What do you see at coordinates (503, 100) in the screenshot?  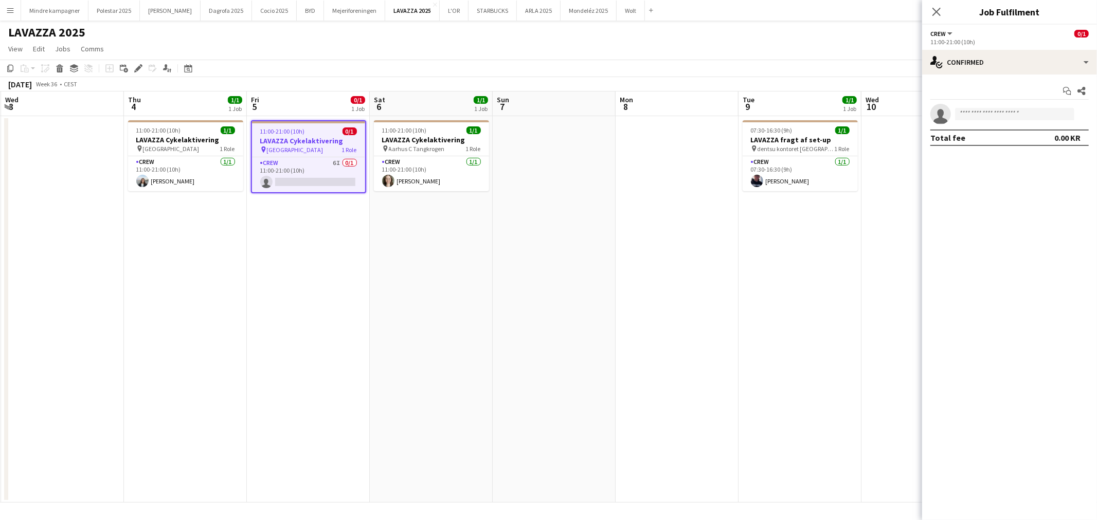 I see `span: Sun` at bounding box center [503, 100].